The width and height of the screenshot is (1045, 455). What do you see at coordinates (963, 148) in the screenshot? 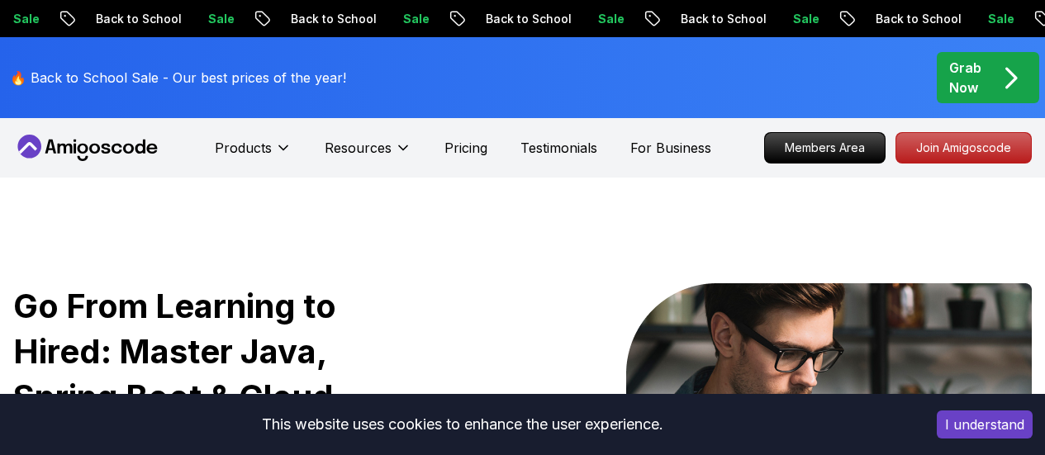
I see `a: Join Amigoscode` at bounding box center [963, 148].